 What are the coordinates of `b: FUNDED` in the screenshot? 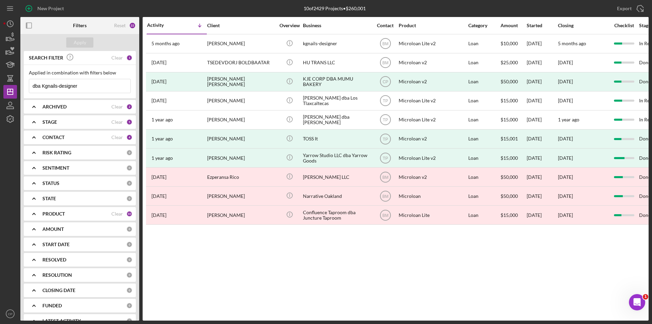 It's located at (52, 305).